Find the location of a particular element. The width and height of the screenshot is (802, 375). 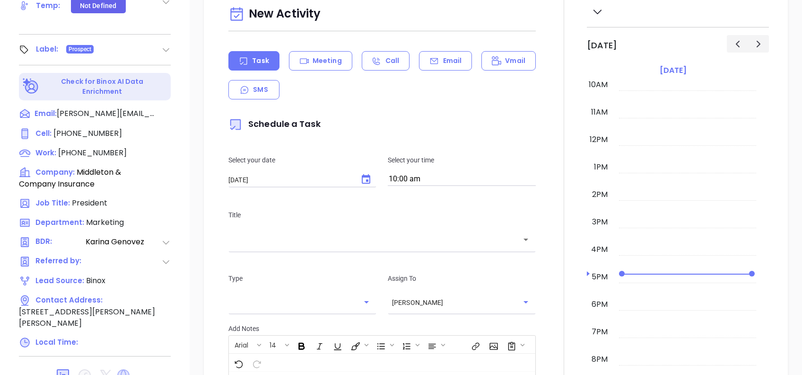

button: Previous day is located at coordinates (737, 44).